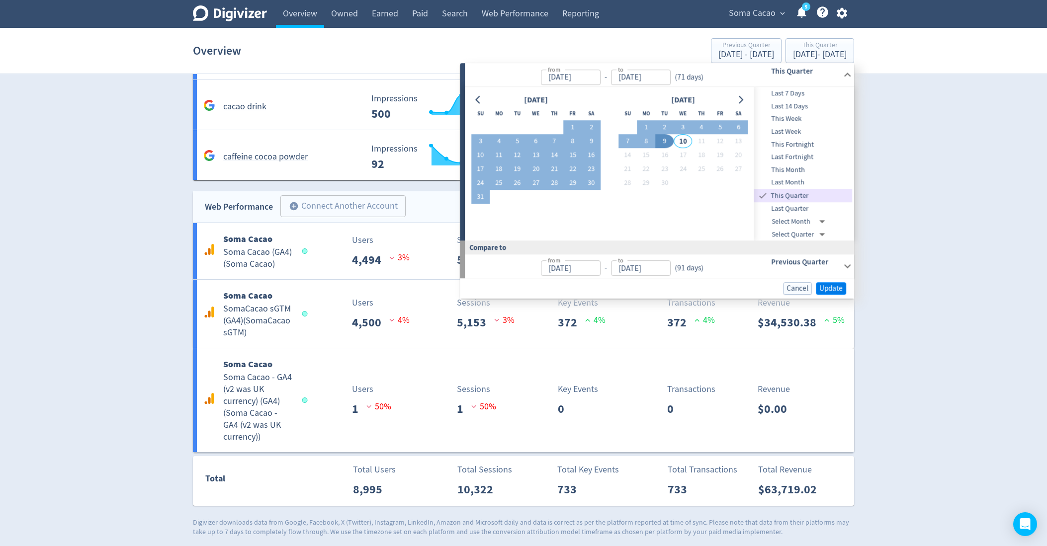 The width and height of the screenshot is (1047, 546). What do you see at coordinates (441, 157) in the screenshot?
I see `svg: Impressions 92` at bounding box center [441, 157].